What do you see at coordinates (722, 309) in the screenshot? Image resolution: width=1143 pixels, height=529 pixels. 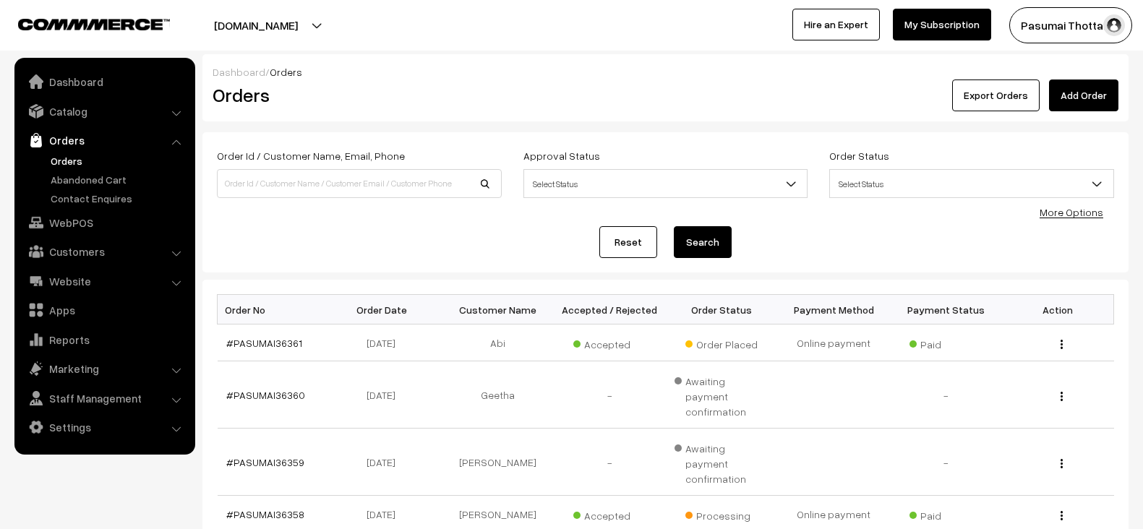 I see `th: Order Status` at bounding box center [722, 309].